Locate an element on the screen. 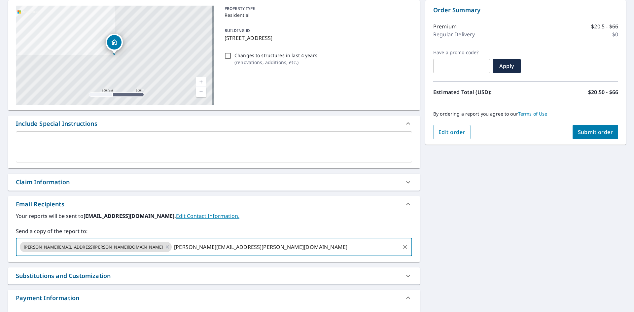 The width and height of the screenshot is (634, 312). a: Terms of Use is located at coordinates (533, 114).